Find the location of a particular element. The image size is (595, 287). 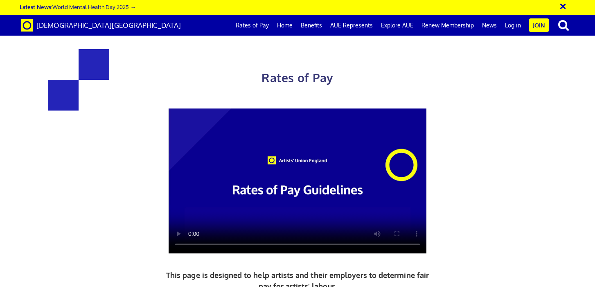

a: Latest News:World Mental Health Day 2025 → is located at coordinates (77, 7).